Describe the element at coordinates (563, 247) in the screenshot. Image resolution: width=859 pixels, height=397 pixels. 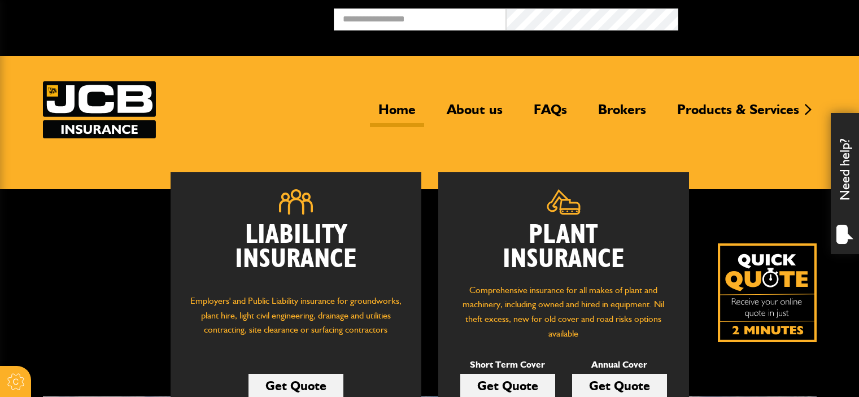
I see `h2: Plant Insurance` at that location.